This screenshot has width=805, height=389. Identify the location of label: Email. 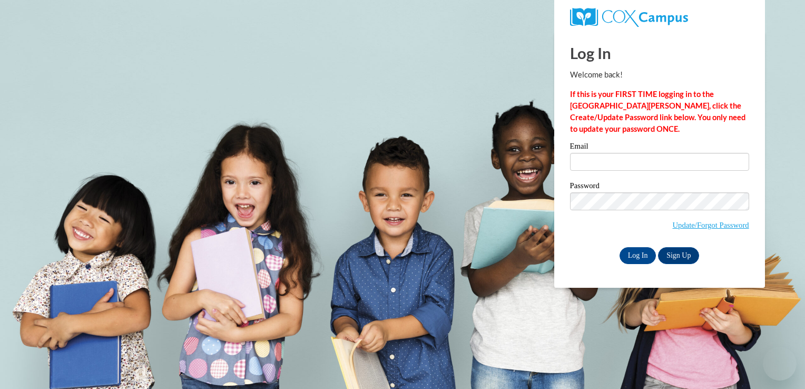
(659, 147).